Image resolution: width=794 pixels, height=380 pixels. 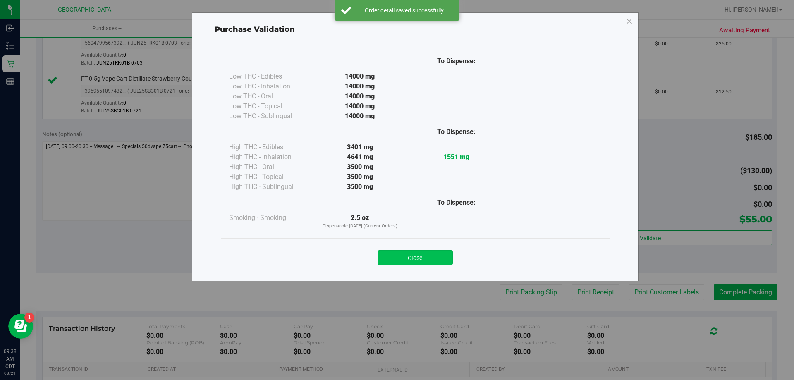 What do you see at coordinates (5, 5) in the screenshot?
I see `span: 1` at bounding box center [5, 5].